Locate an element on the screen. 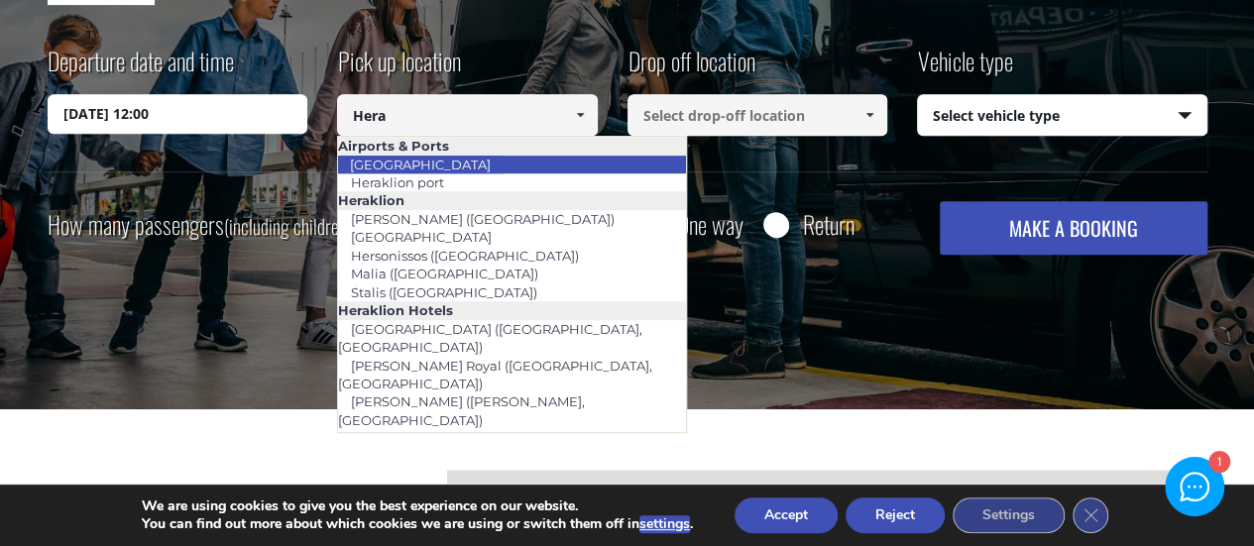  button: MAKE A BOOKING is located at coordinates (1073, 228).